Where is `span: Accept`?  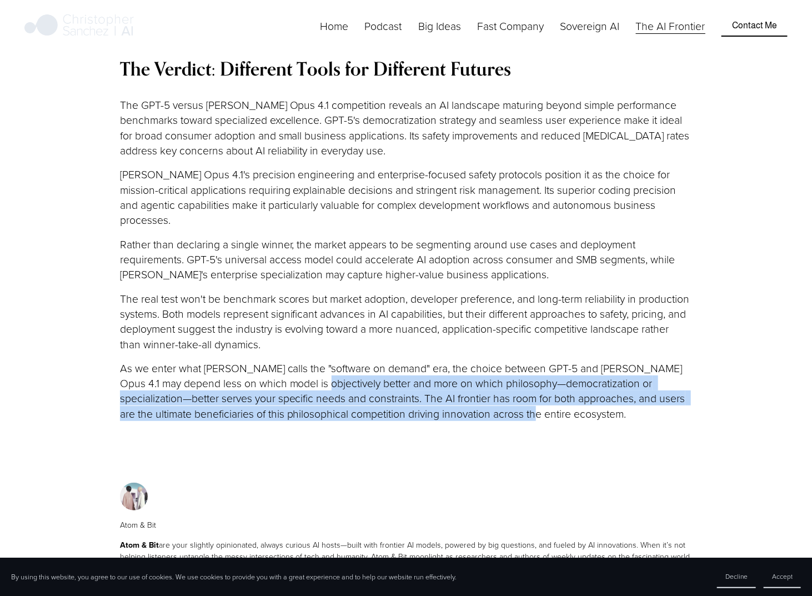 span: Accept is located at coordinates (782, 576).